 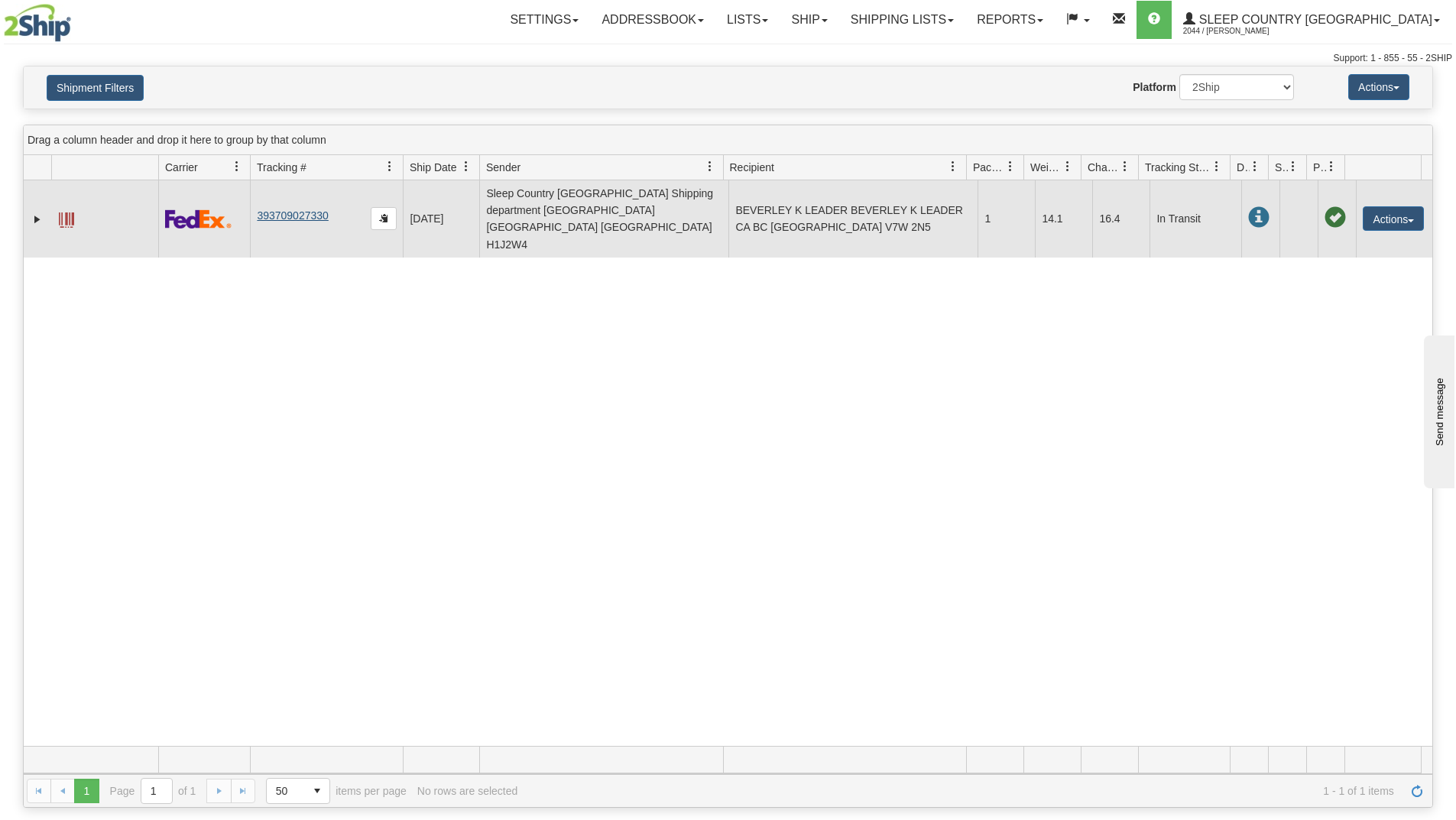 I want to click on span: Sender, so click(x=503, y=168).